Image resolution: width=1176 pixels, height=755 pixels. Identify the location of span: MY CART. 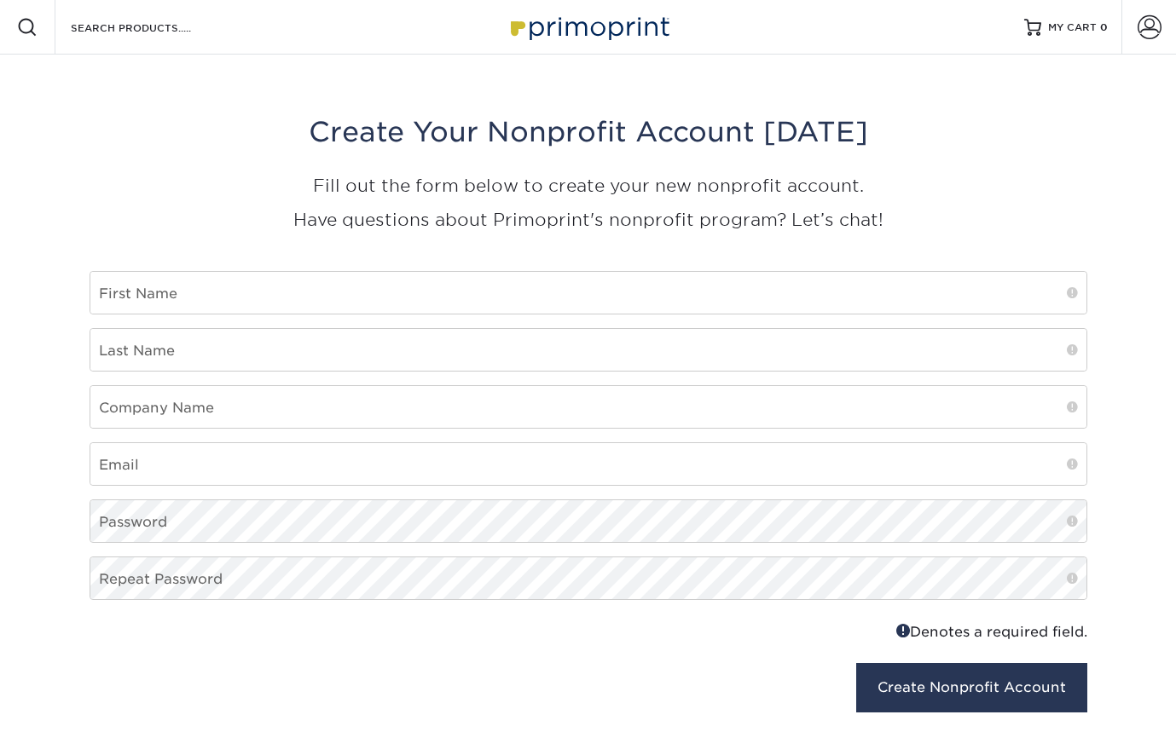
(1072, 27).